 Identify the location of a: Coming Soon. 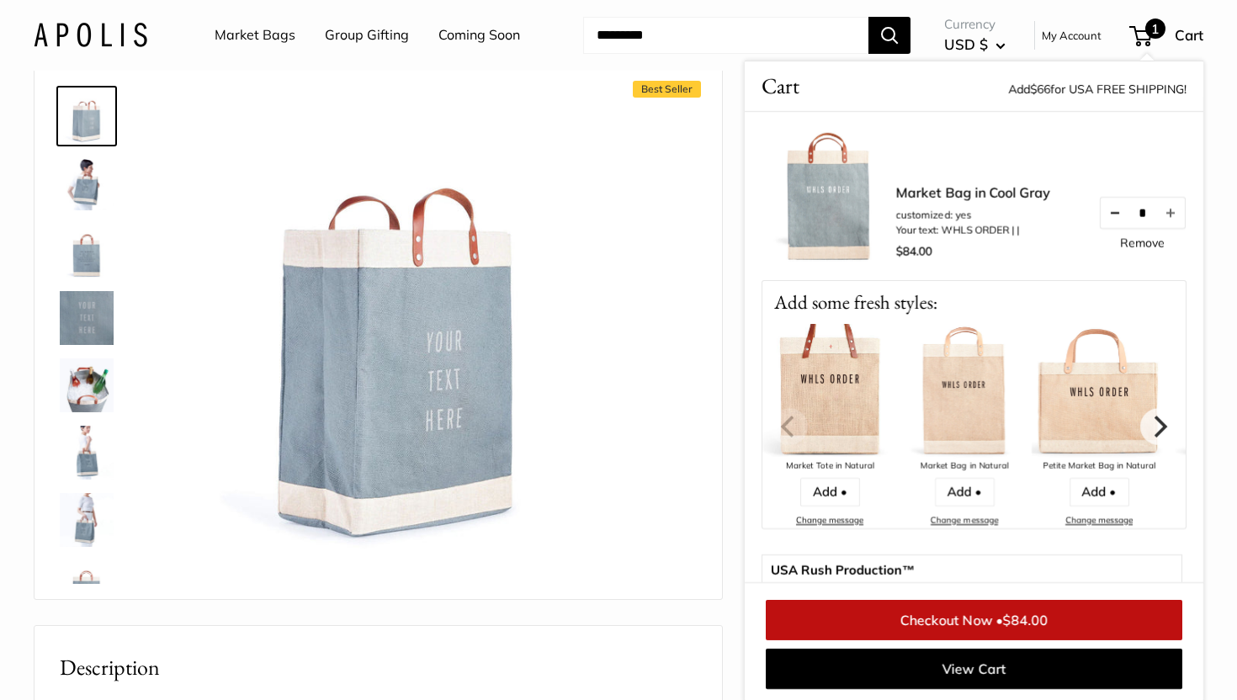
(479, 35).